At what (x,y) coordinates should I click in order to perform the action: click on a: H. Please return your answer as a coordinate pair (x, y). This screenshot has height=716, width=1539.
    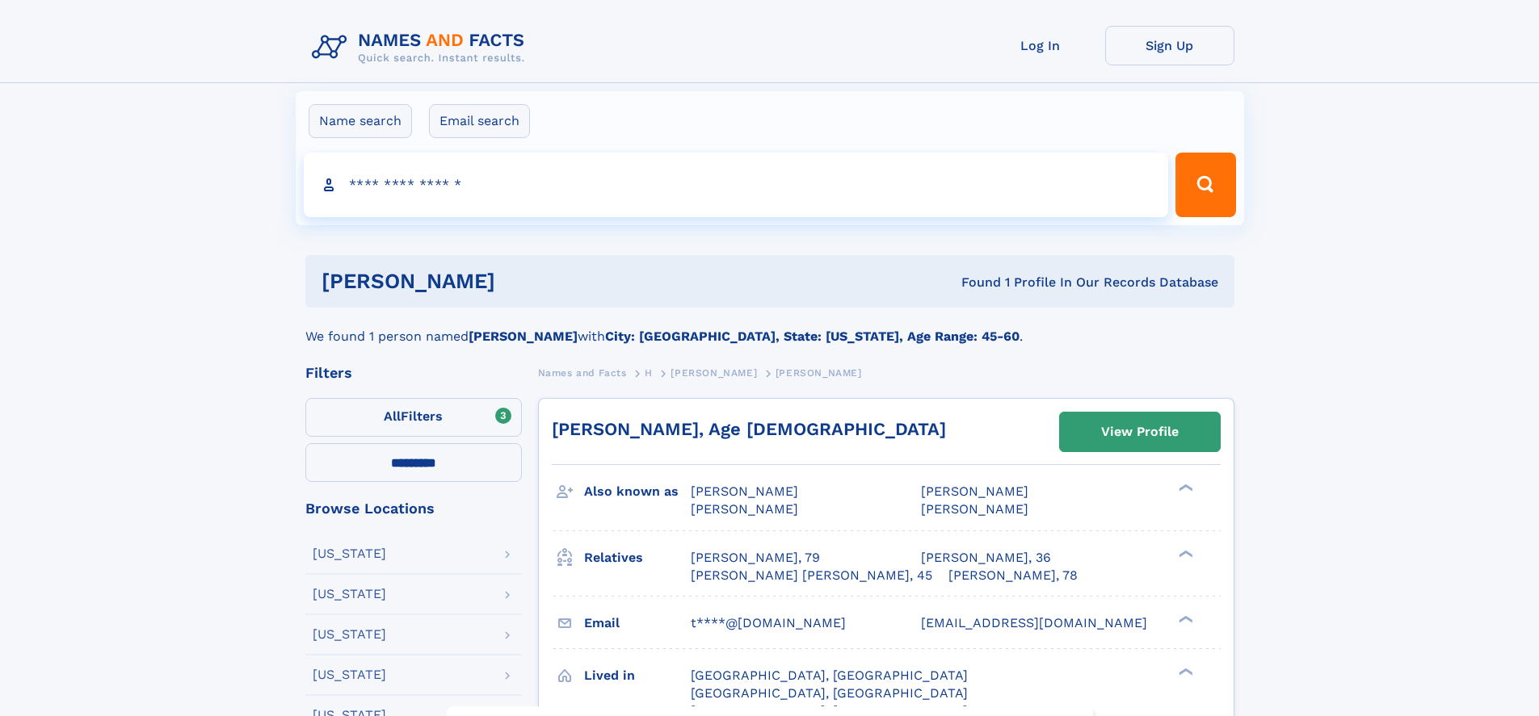
    Looking at the image, I should click on (649, 372).